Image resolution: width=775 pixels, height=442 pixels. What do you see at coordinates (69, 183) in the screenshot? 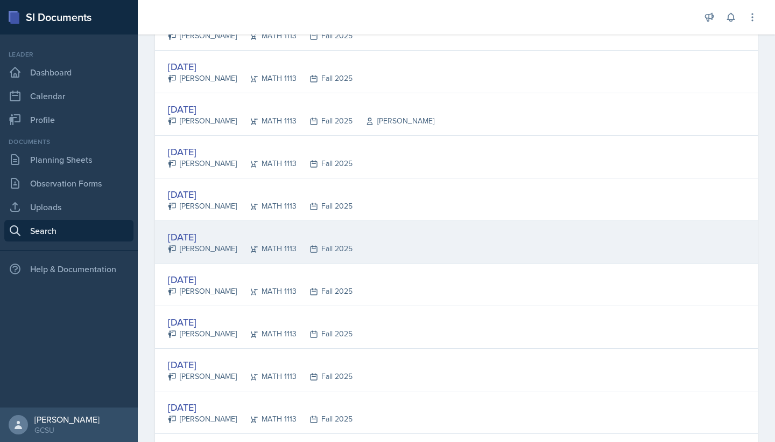
I see `a: Observation Forms` at bounding box center [69, 183].